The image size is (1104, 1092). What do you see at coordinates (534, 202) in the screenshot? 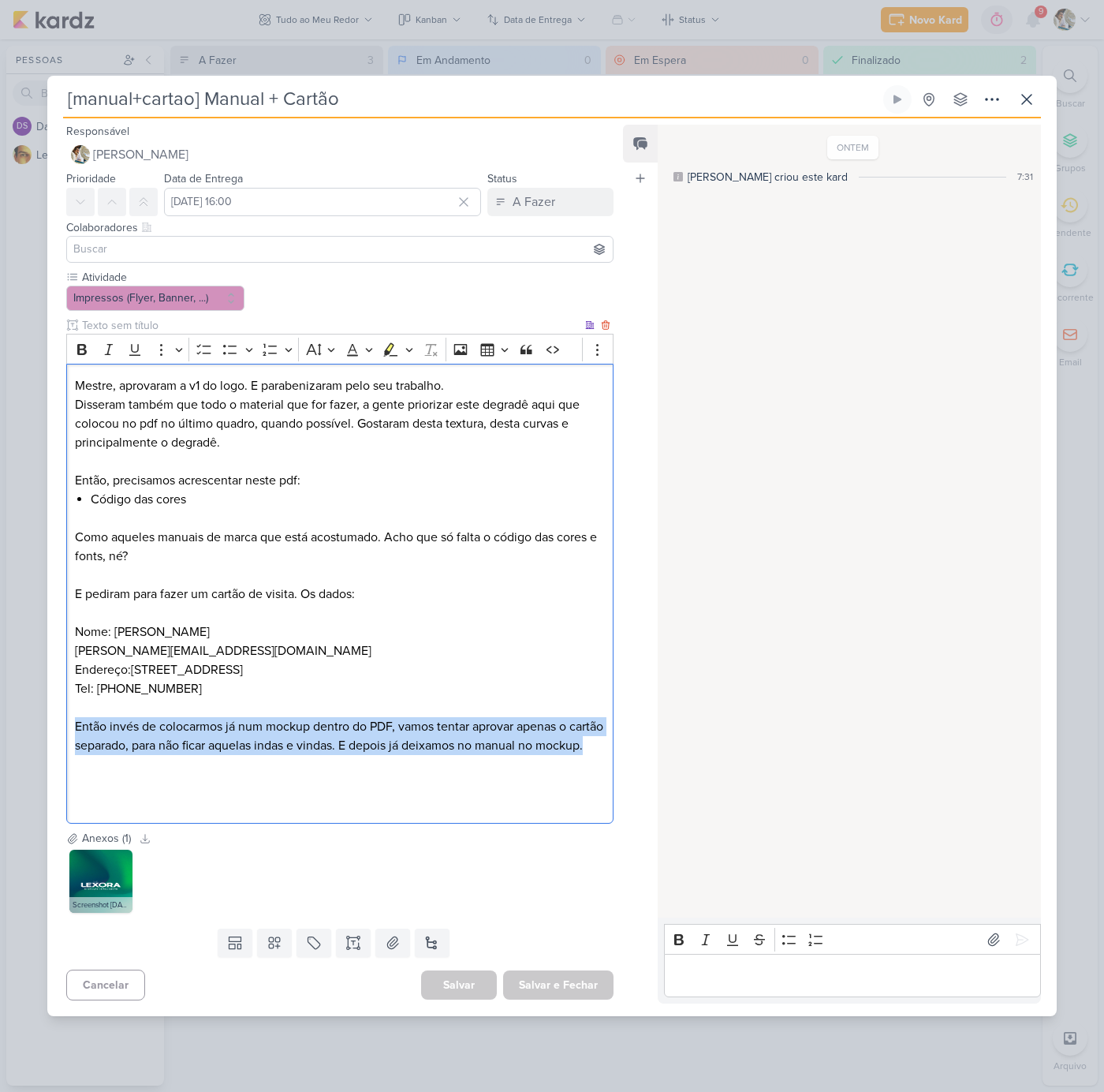
I see `div: A Fazer` at bounding box center [534, 202].